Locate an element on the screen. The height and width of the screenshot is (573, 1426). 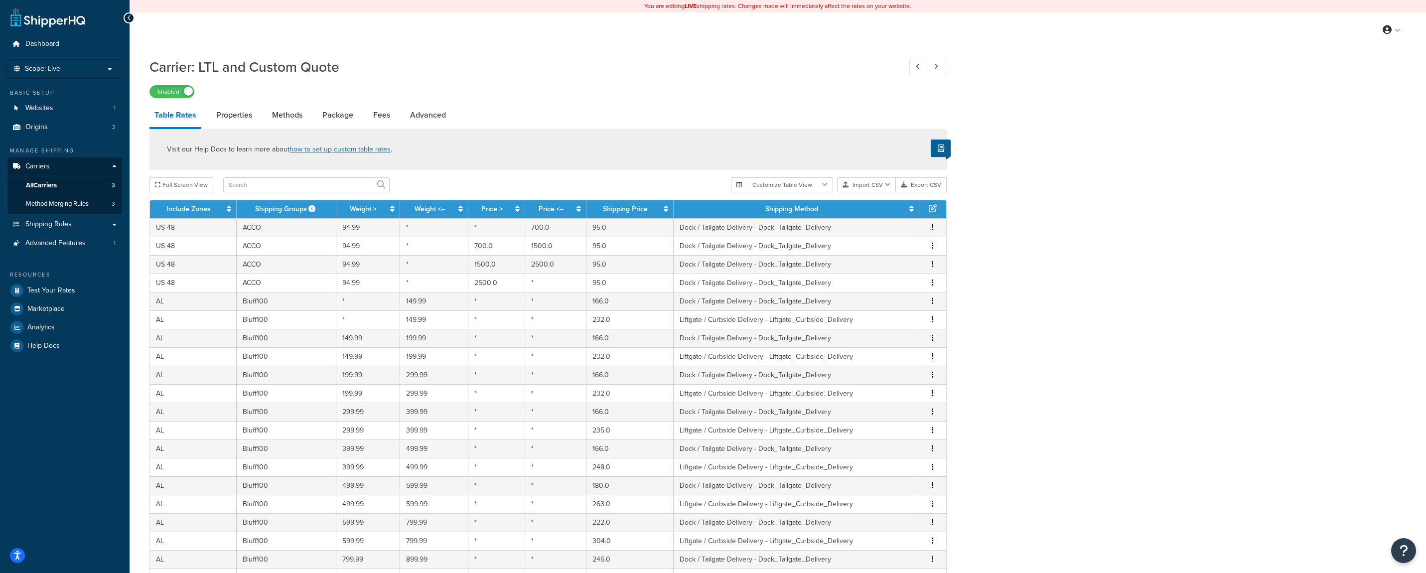
span: 3 is located at coordinates (113, 204).